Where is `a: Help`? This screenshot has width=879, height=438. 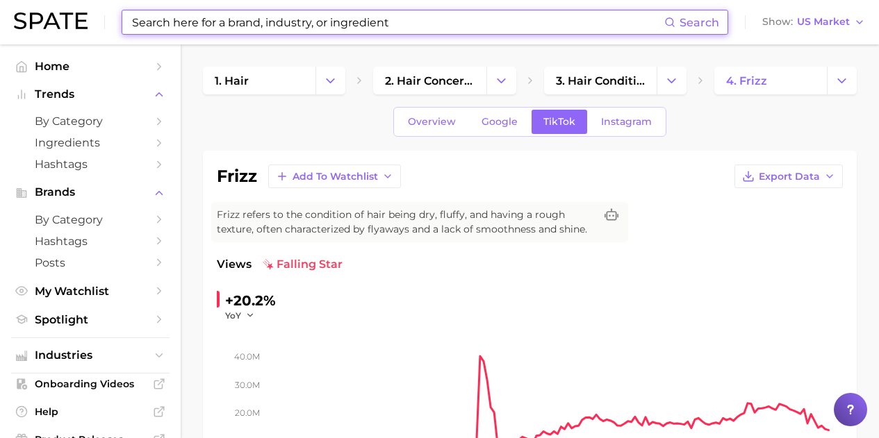 a: Help is located at coordinates (90, 412).